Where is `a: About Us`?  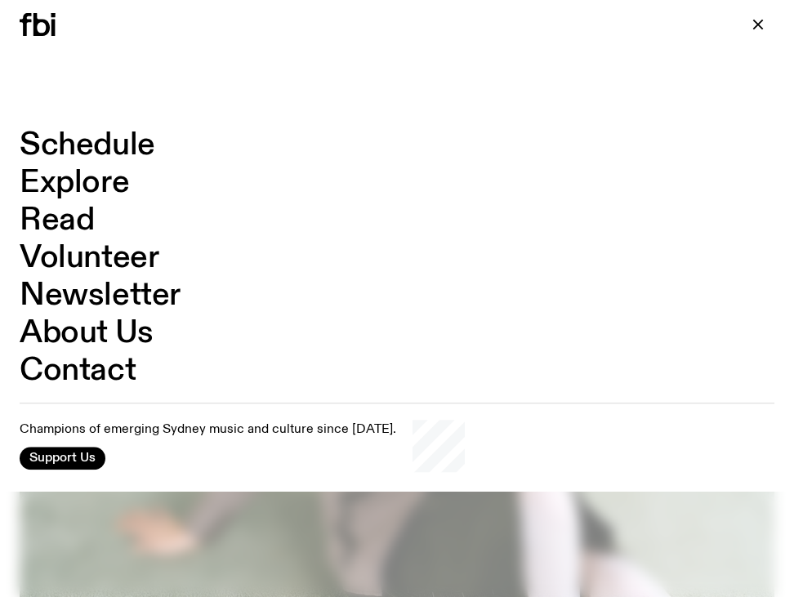 a: About Us is located at coordinates (87, 333).